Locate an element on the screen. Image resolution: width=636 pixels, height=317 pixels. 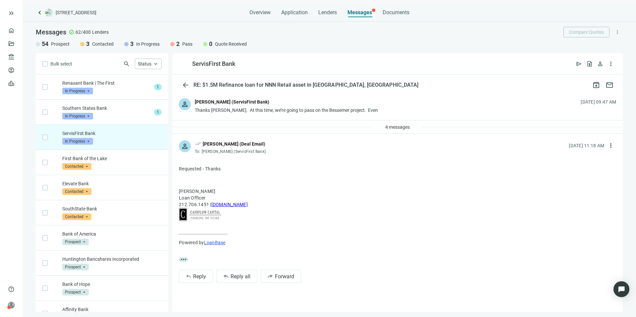
p: SouthState Bank is located at coordinates (112, 209).